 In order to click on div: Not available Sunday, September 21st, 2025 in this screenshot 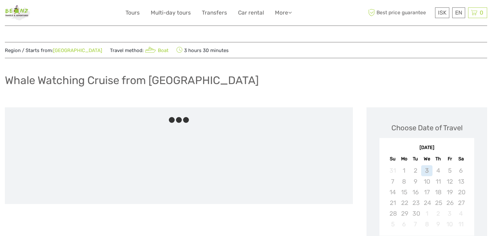, I will do `click(393, 203)`.